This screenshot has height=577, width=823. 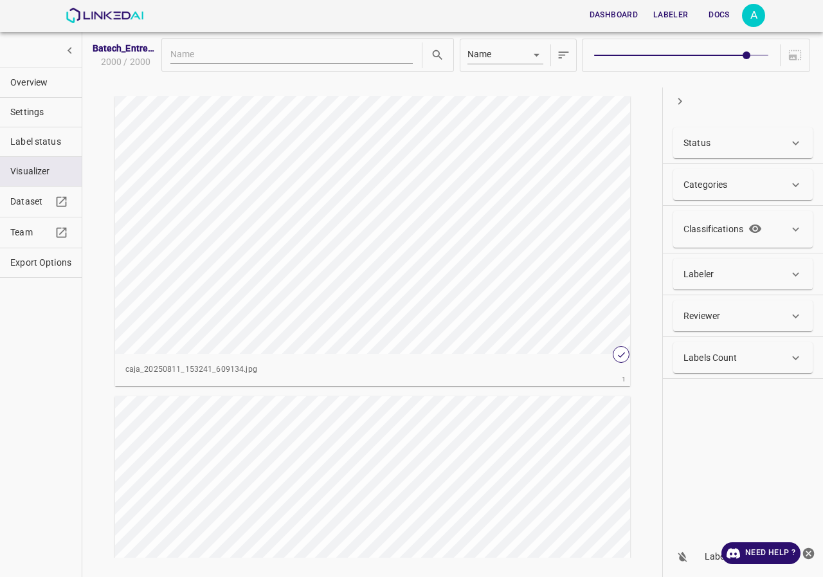 What do you see at coordinates (373, 370) in the screenshot?
I see `p: caja_20250811_153241_609134.jpg` at bounding box center [373, 370].